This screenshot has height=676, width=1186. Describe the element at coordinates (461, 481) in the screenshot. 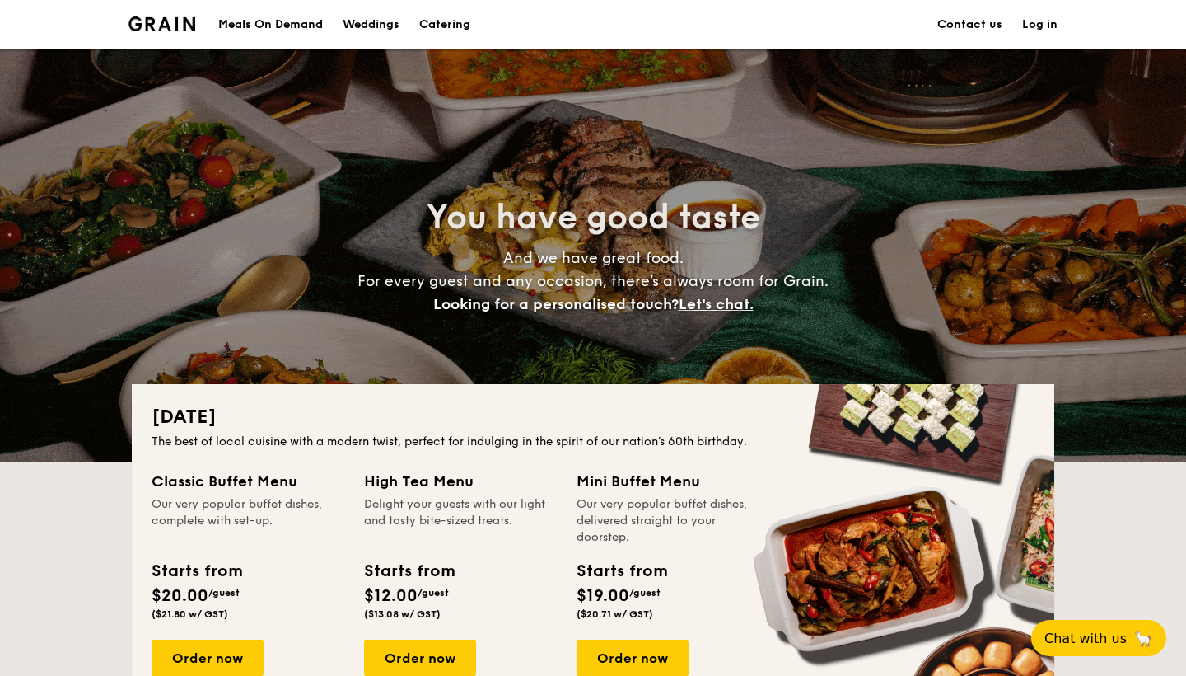

I see `div: High Tea Menu` at that location.